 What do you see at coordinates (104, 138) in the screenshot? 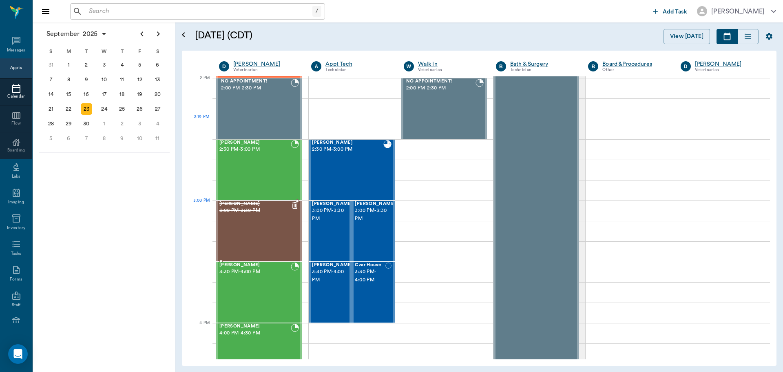
I see `div: Wednesday, October 8, 2025` at bounding box center [104, 138].